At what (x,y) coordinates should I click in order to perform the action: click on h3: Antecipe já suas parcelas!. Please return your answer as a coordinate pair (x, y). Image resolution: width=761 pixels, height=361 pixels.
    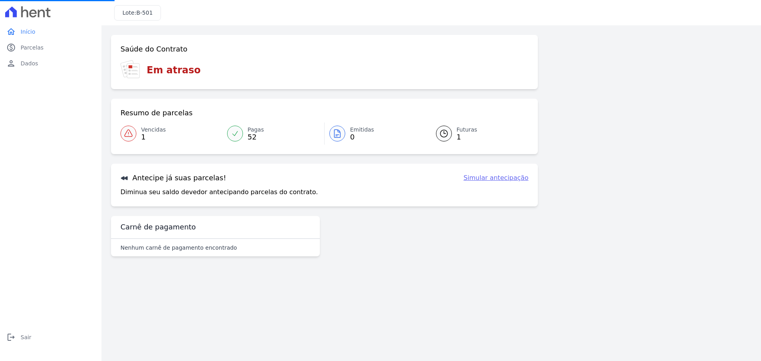
    Looking at the image, I should click on (173, 178).